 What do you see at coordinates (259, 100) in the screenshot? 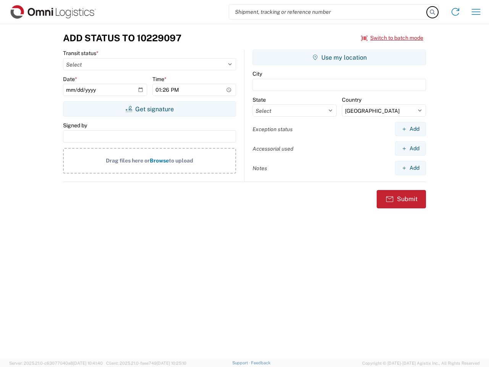
I see `label: State` at bounding box center [259, 100].